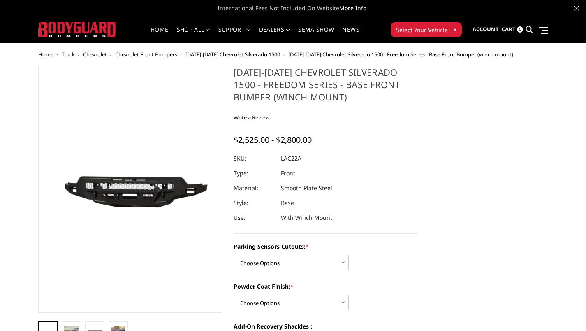 This screenshot has width=586, height=331. I want to click on dd: Front, so click(288, 173).